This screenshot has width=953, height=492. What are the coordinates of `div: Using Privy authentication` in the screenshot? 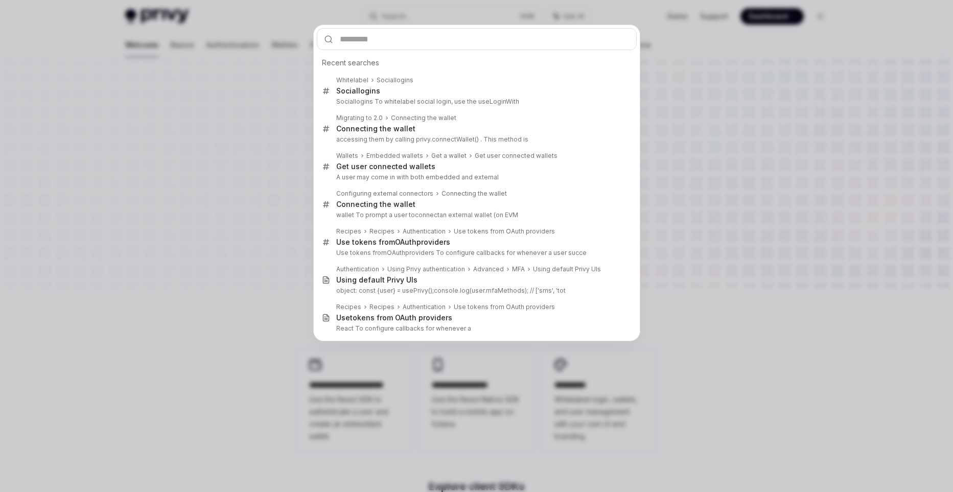 It's located at (426, 269).